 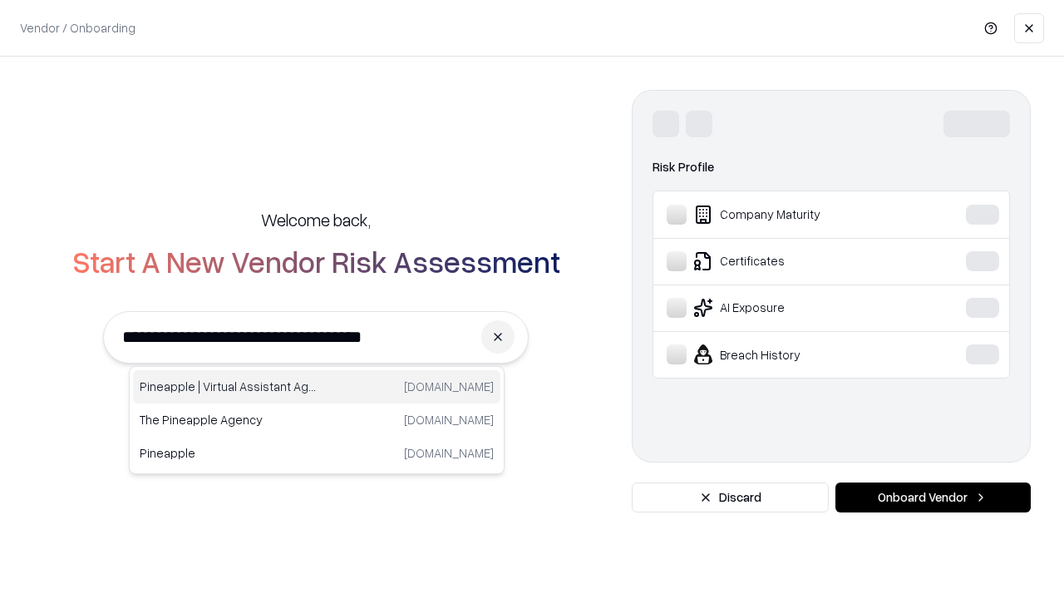 I want to click on div: Breach History, so click(x=791, y=354).